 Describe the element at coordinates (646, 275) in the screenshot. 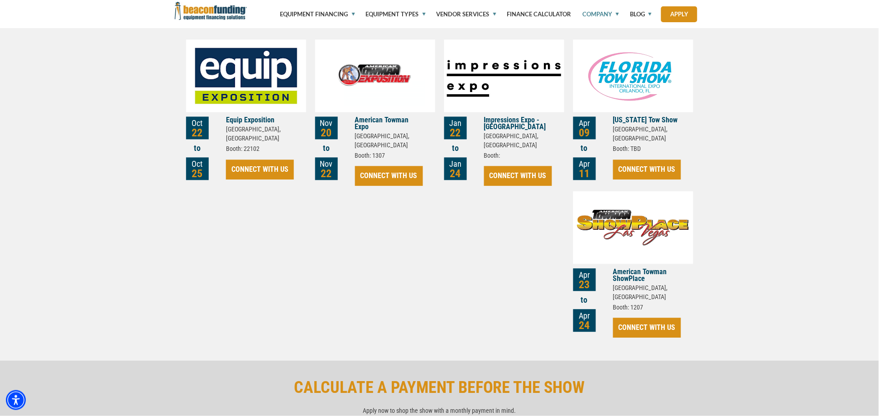

I see `p: American Towman ShowPlace` at that location.